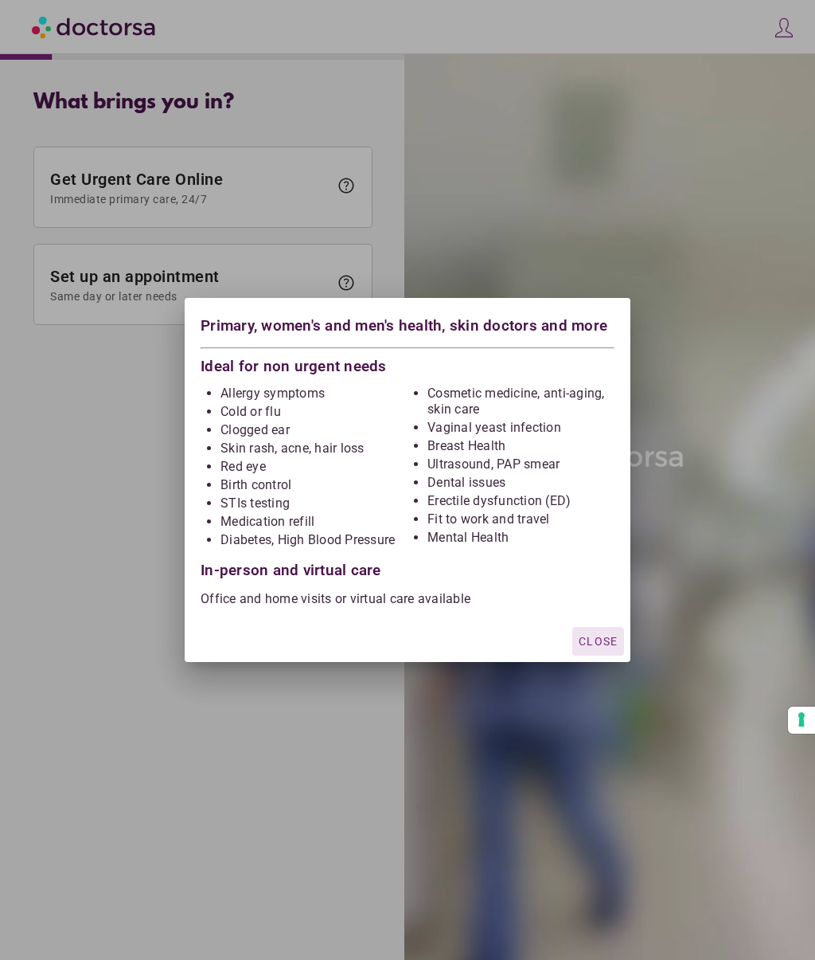 The width and height of the screenshot is (815, 960). Describe the element at coordinates (314, 467) in the screenshot. I see `li: Red eye` at that location.